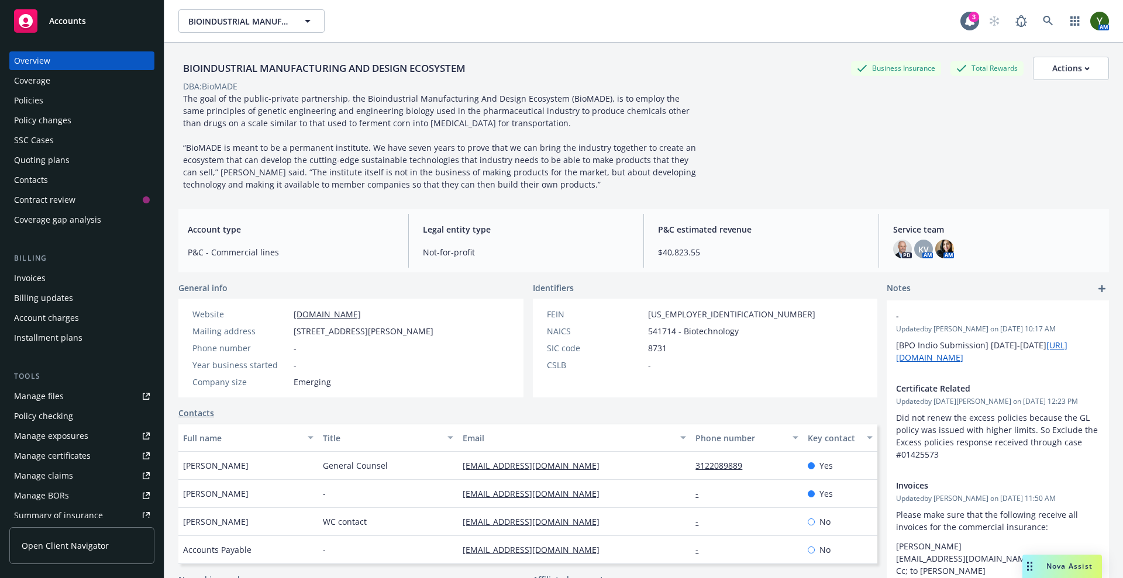  What do you see at coordinates (1048, 21) in the screenshot?
I see `a: Search` at bounding box center [1048, 21].